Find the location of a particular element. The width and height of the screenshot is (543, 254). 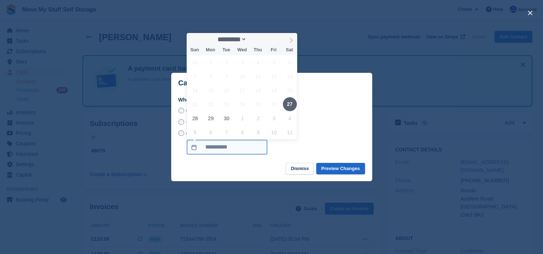

span: September 4, 2025 is located at coordinates (258, 62).